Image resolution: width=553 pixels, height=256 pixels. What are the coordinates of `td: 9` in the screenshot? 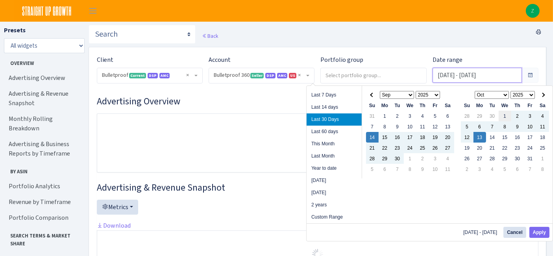 It's located at (423, 169).